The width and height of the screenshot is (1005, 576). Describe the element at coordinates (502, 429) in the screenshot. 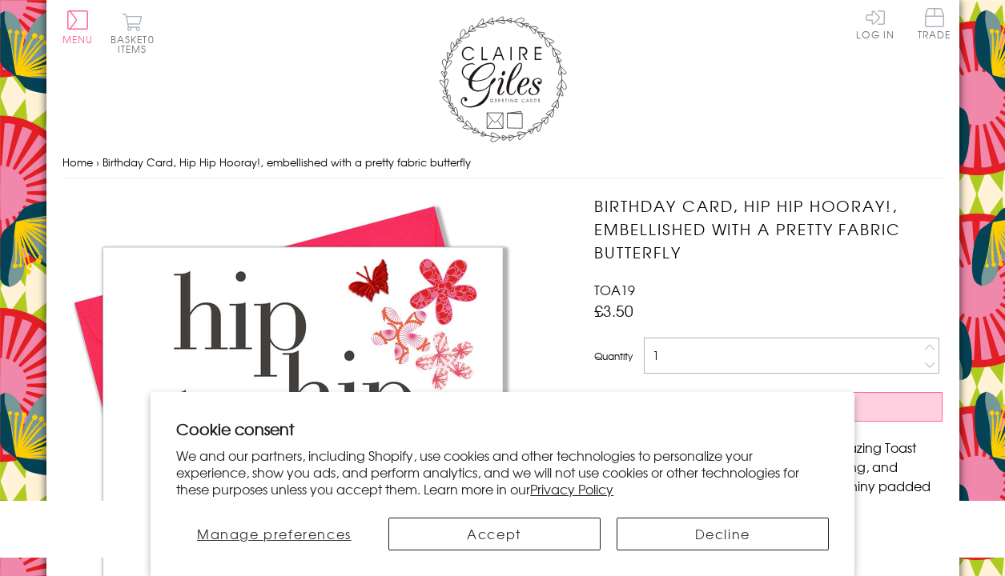

I see `h2: Cookie consent` at that location.